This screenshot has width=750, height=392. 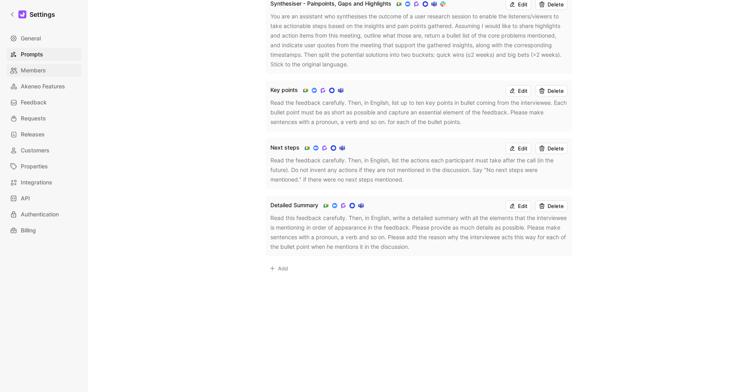 What do you see at coordinates (44, 230) in the screenshot?
I see `a: Billing` at bounding box center [44, 230].